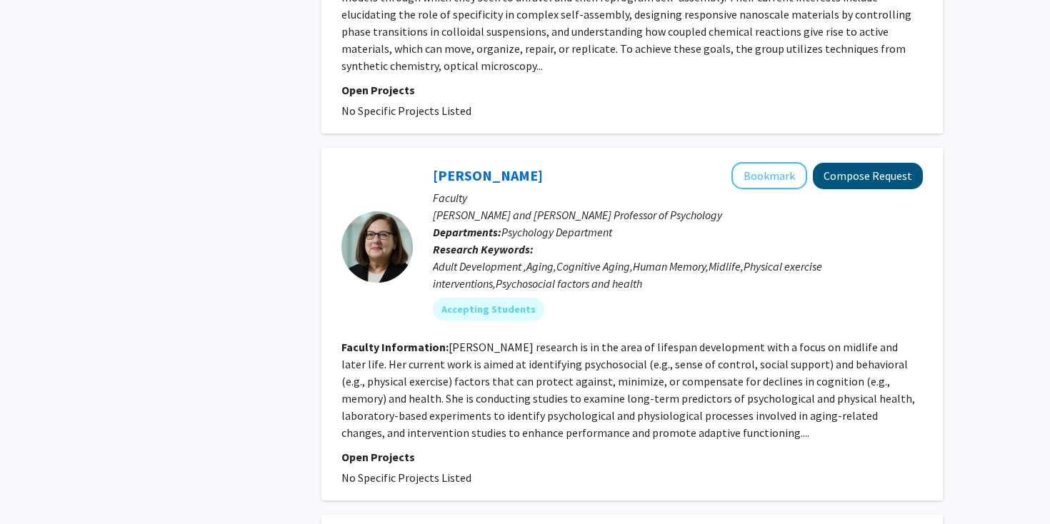  Describe the element at coordinates (467, 232) in the screenshot. I see `b: Departments:` at that location.